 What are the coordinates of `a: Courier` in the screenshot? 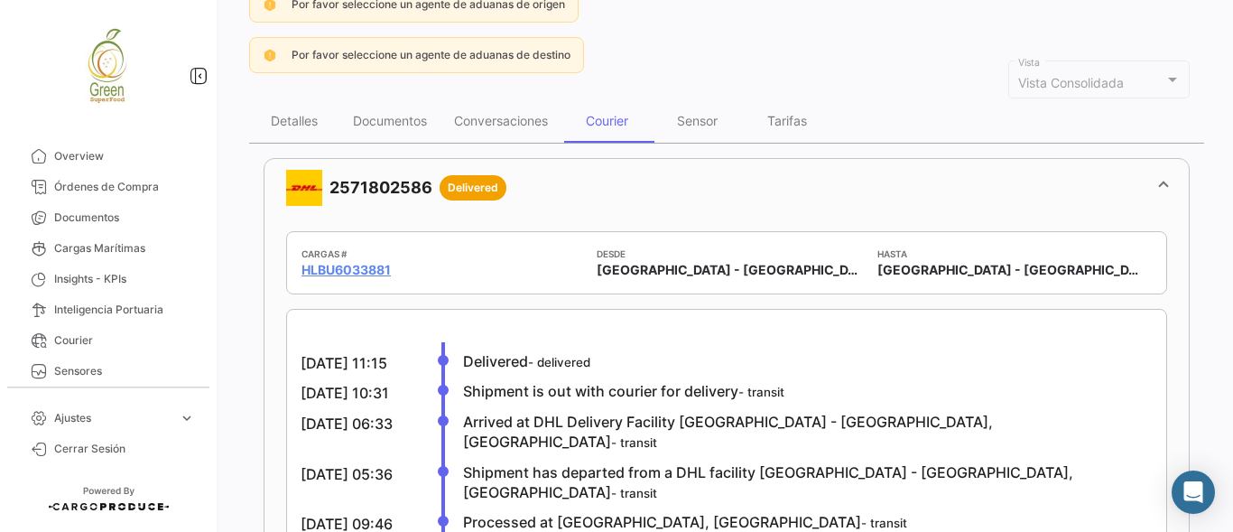 It's located at (108, 340).